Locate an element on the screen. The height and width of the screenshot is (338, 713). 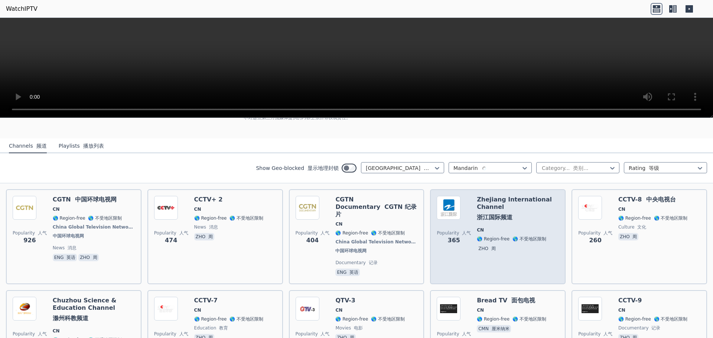
h6: CCTV-8 is located at coordinates (653, 200).